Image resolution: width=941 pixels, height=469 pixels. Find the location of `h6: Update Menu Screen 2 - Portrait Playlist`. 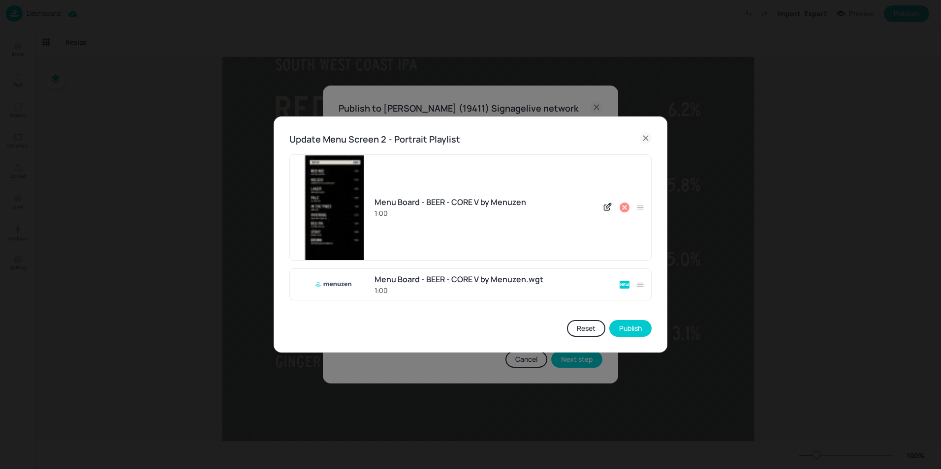

h6: Update Menu Screen 2 - Portrait Playlist is located at coordinates (374, 139).